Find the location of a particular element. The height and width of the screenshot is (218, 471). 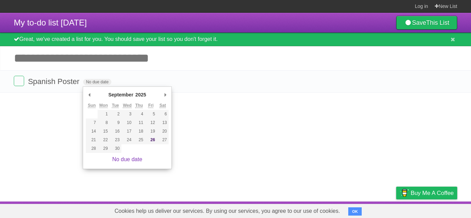

button: 13 is located at coordinates (163, 123).